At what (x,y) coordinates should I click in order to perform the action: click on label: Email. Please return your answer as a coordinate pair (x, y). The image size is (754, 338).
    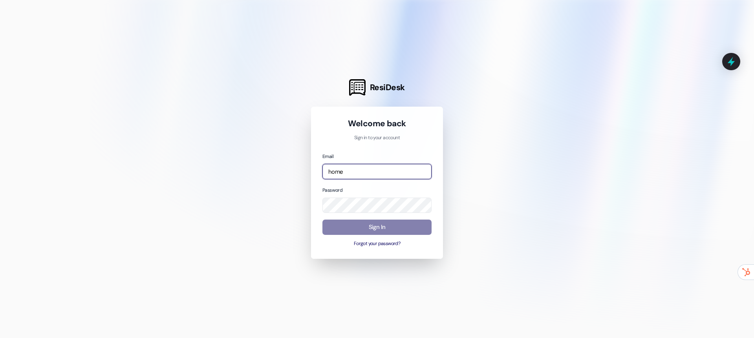
    Looking at the image, I should click on (328, 157).